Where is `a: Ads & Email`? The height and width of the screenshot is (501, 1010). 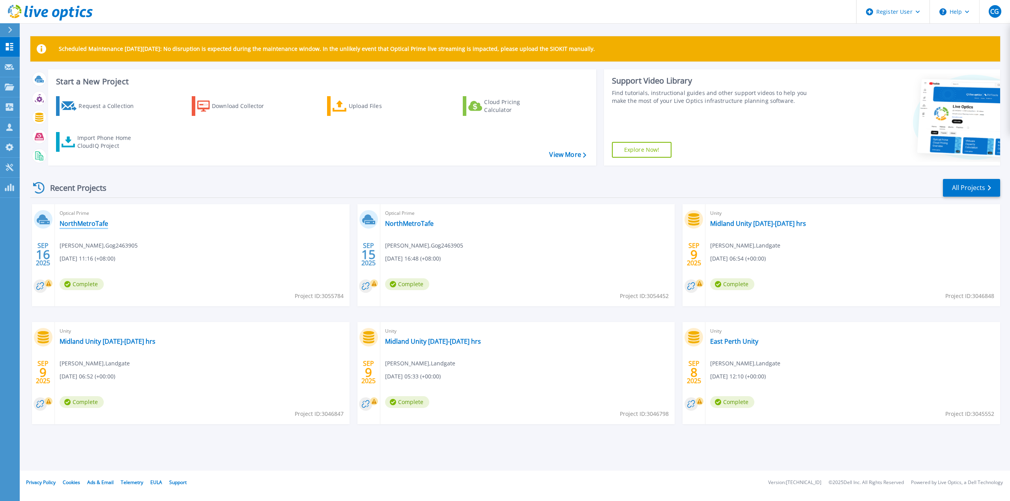
a: Ads & Email is located at coordinates (100, 483).